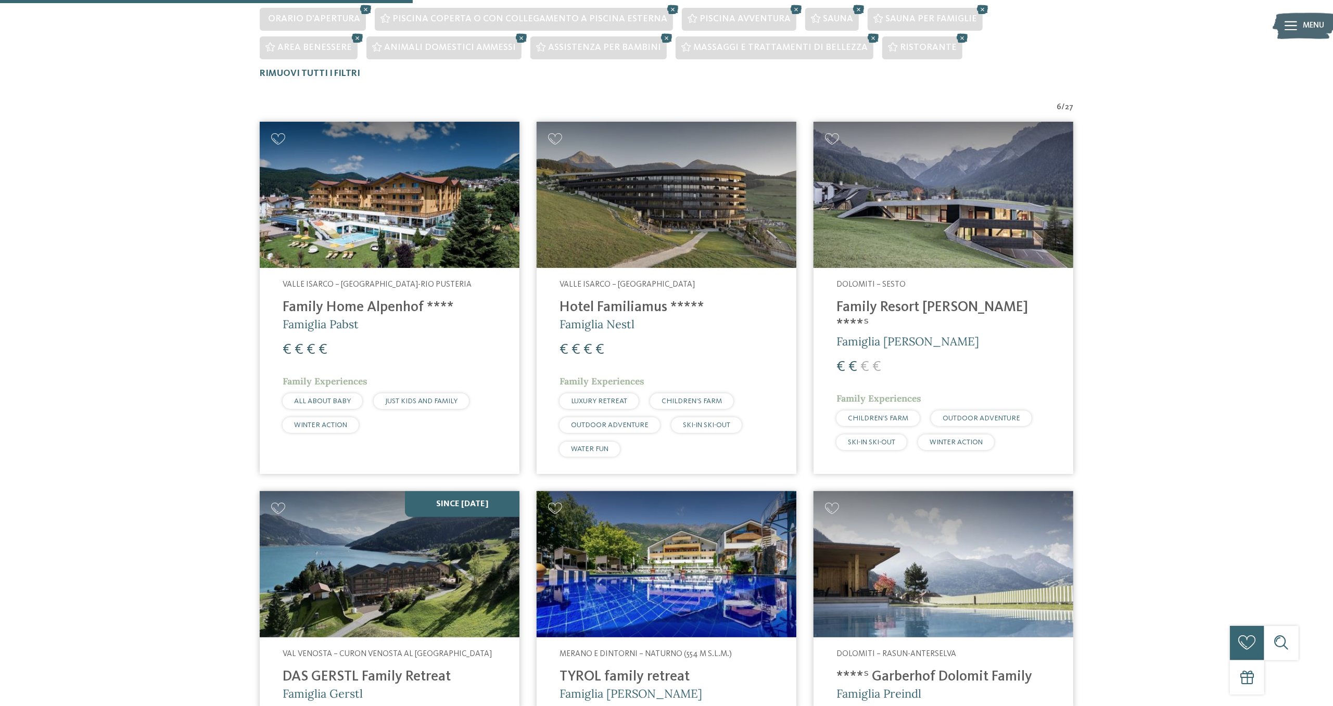  What do you see at coordinates (838, 19) in the screenshot?
I see `span: Sauna` at bounding box center [838, 19].